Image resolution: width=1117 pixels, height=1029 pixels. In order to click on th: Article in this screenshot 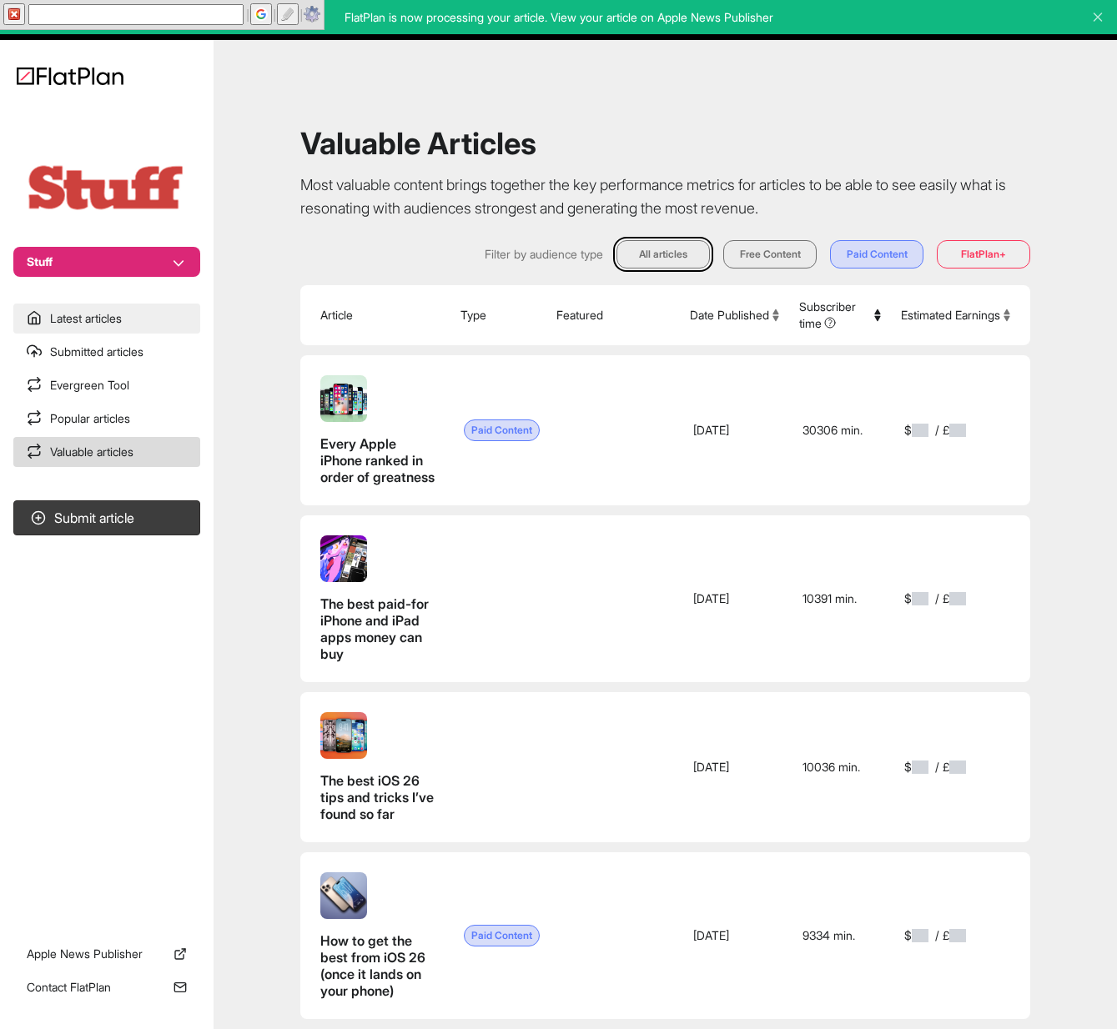, I will do `click(375, 315)`.